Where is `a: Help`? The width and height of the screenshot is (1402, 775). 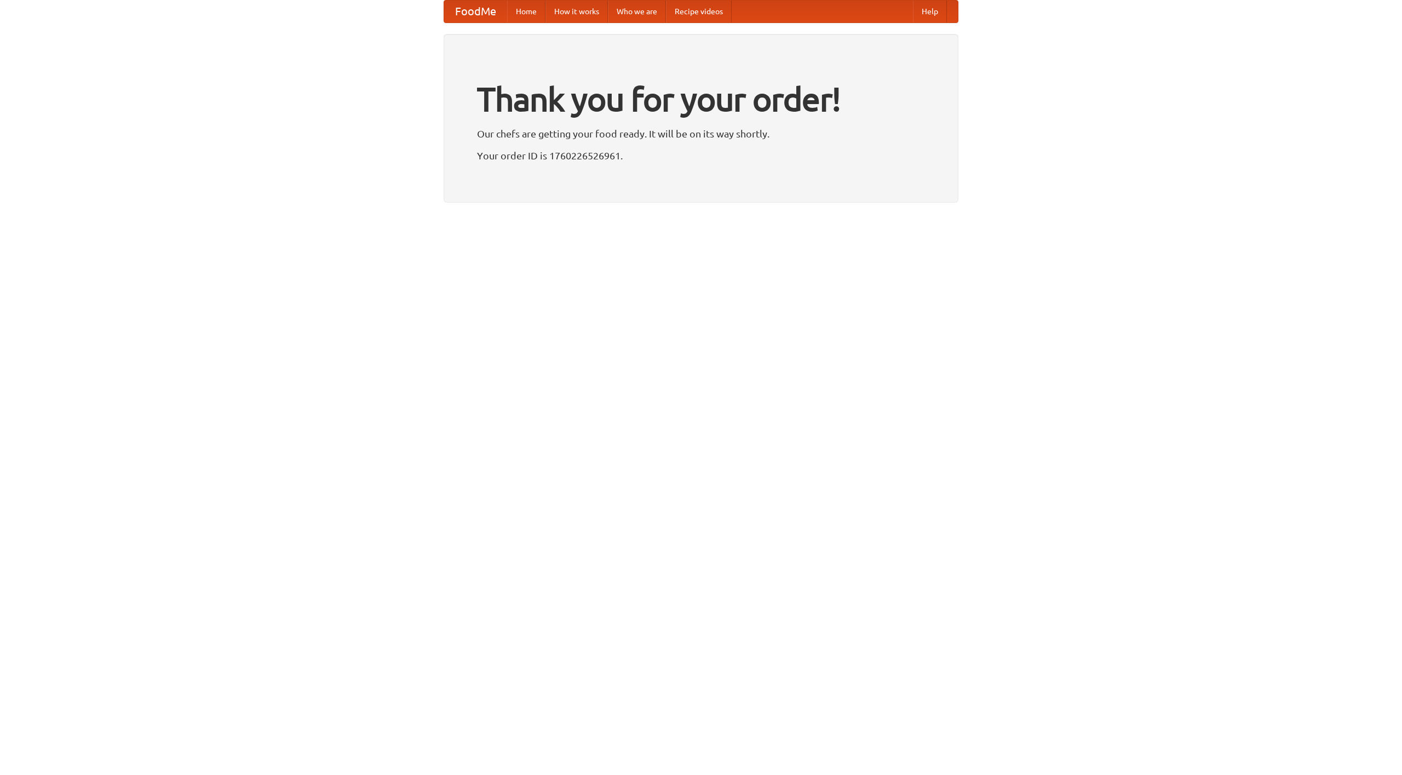 a: Help is located at coordinates (930, 12).